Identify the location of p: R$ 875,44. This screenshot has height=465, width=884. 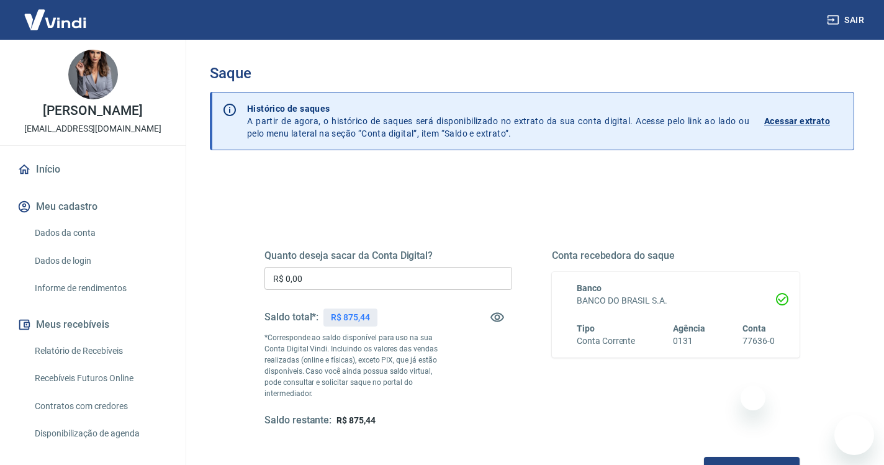
(350, 317).